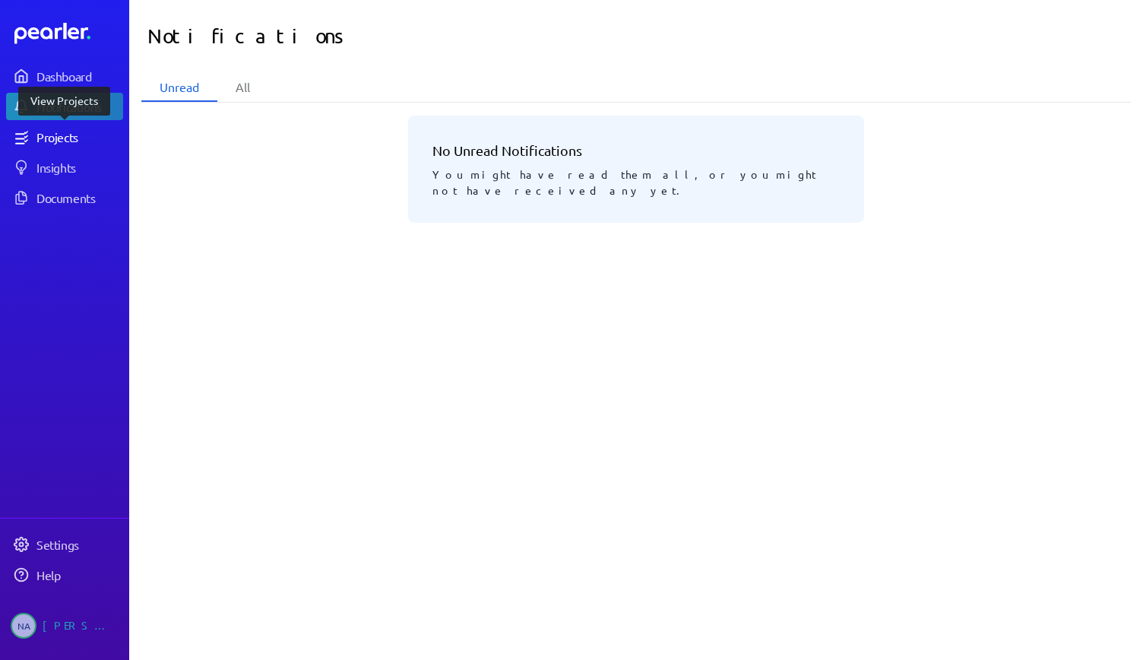 The image size is (1143, 660). What do you see at coordinates (65, 106) in the screenshot?
I see `a: Notifications` at bounding box center [65, 106].